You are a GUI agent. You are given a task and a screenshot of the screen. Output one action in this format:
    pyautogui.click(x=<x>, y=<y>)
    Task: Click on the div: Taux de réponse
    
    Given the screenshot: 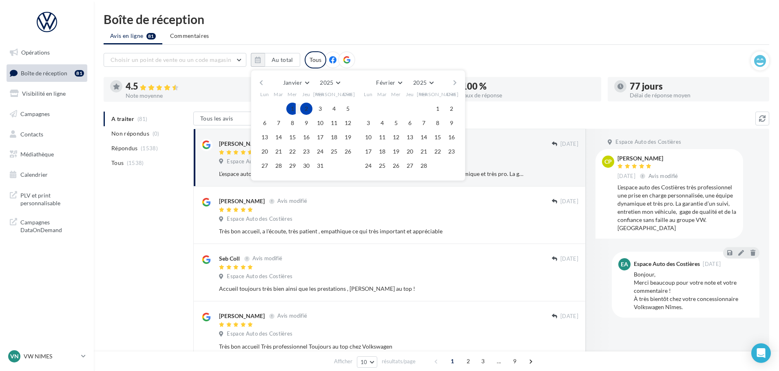 What is the action you would take?
    pyautogui.click(x=528, y=95)
    